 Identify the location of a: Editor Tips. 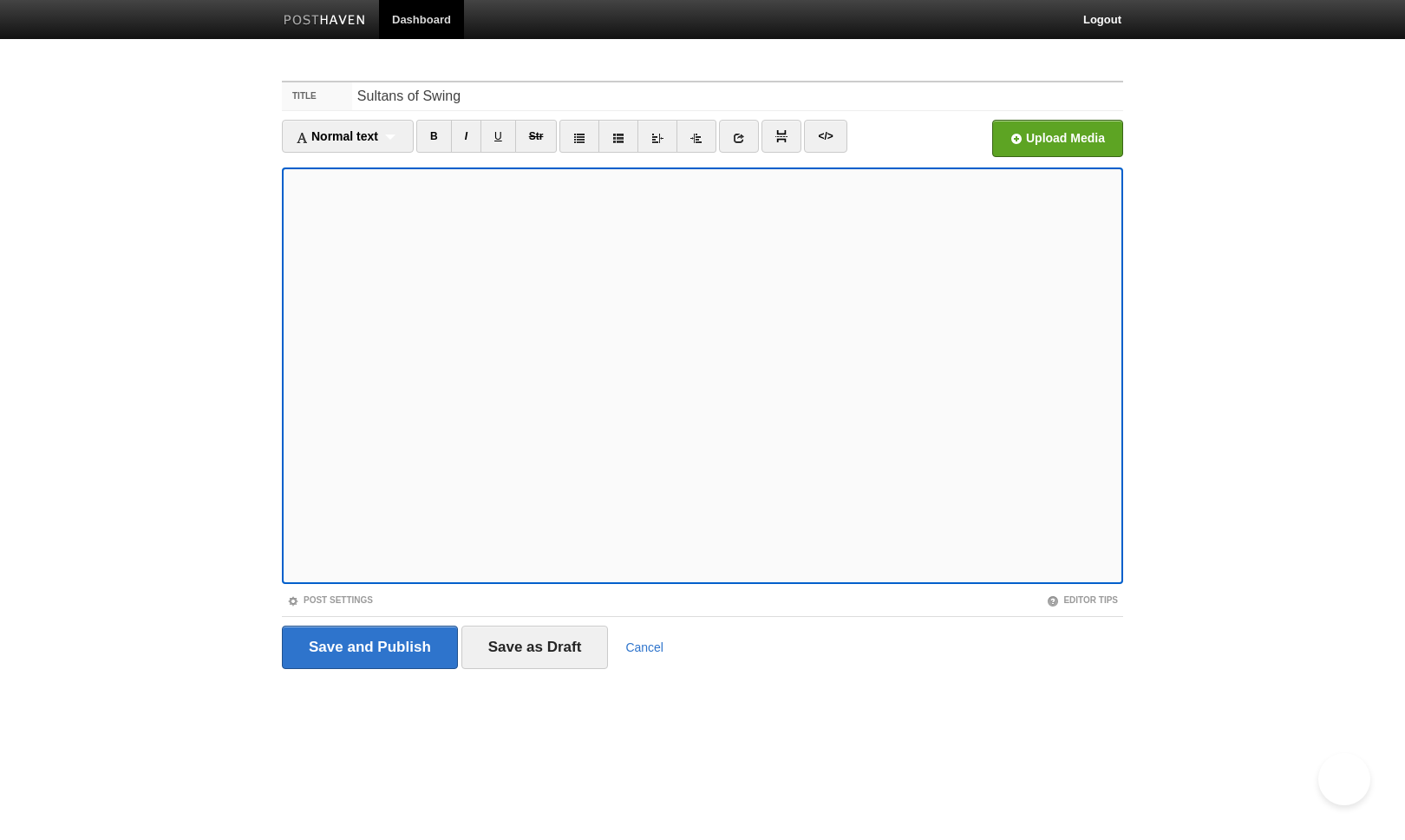
(1083, 600).